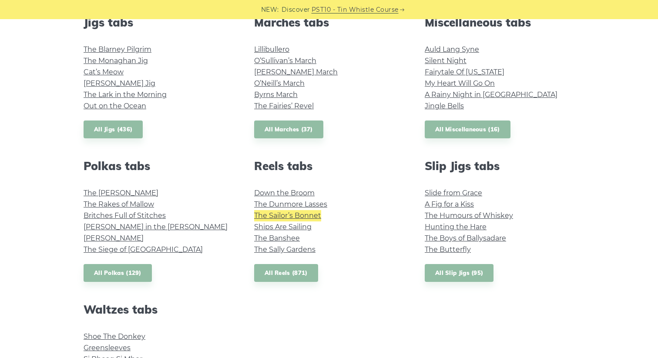  What do you see at coordinates (117, 273) in the screenshot?
I see `a: All Polkas (129)` at bounding box center [117, 273].